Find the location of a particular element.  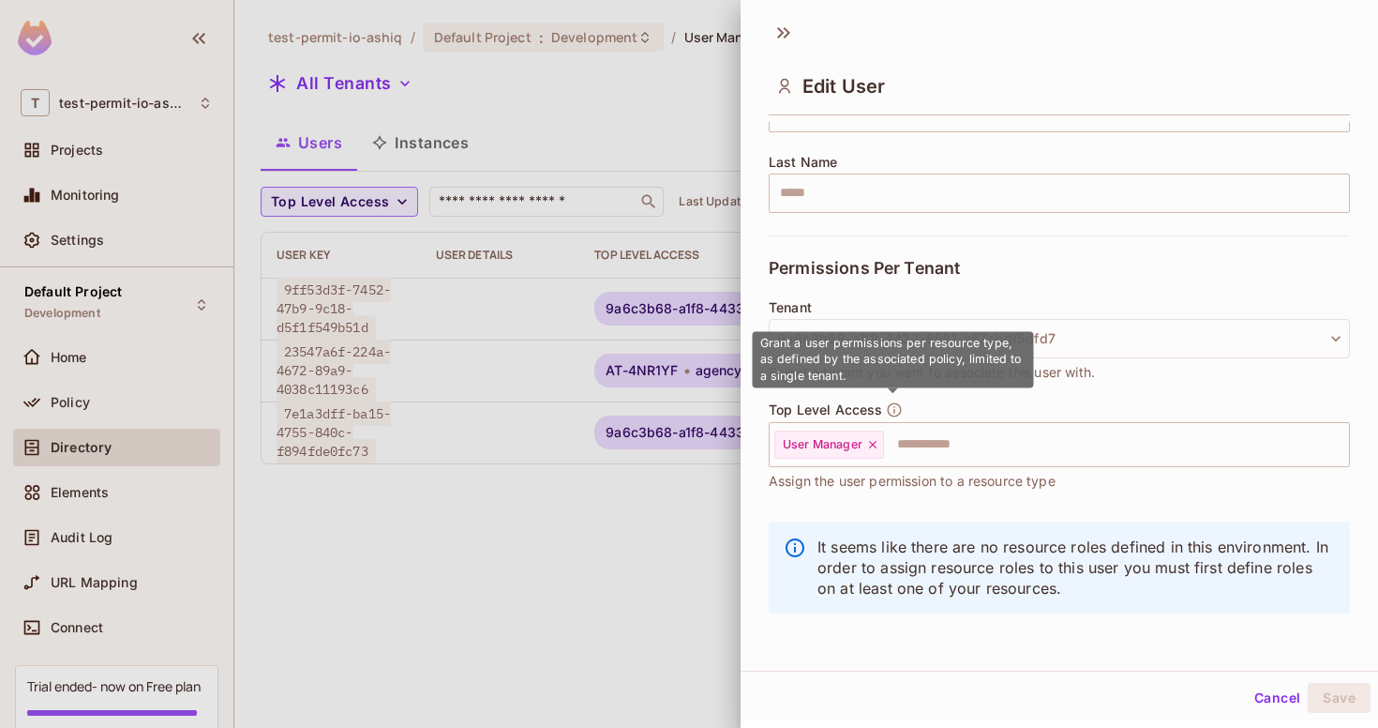

span: Edit User is located at coordinates (844, 86).